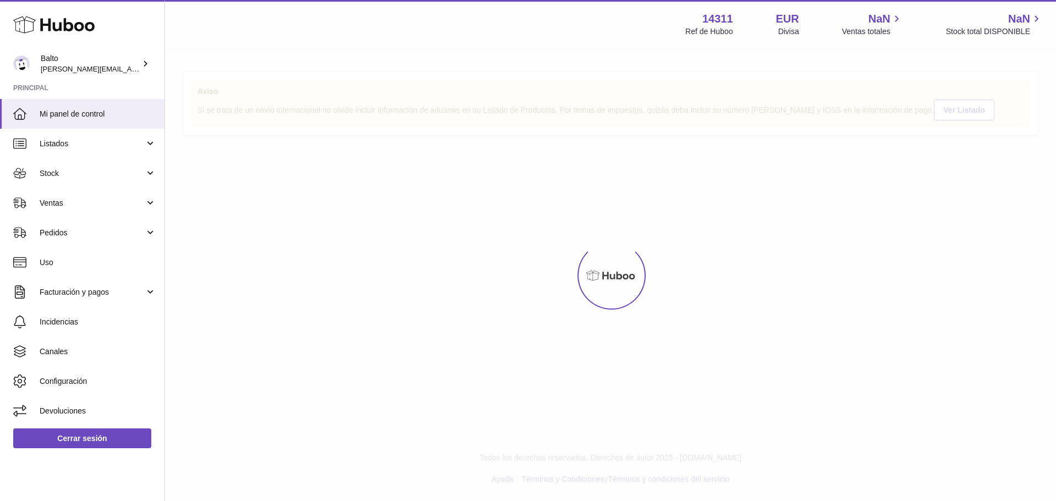 This screenshot has width=1056, height=501. What do you see at coordinates (718, 19) in the screenshot?
I see `strong: 14311` at bounding box center [718, 19].